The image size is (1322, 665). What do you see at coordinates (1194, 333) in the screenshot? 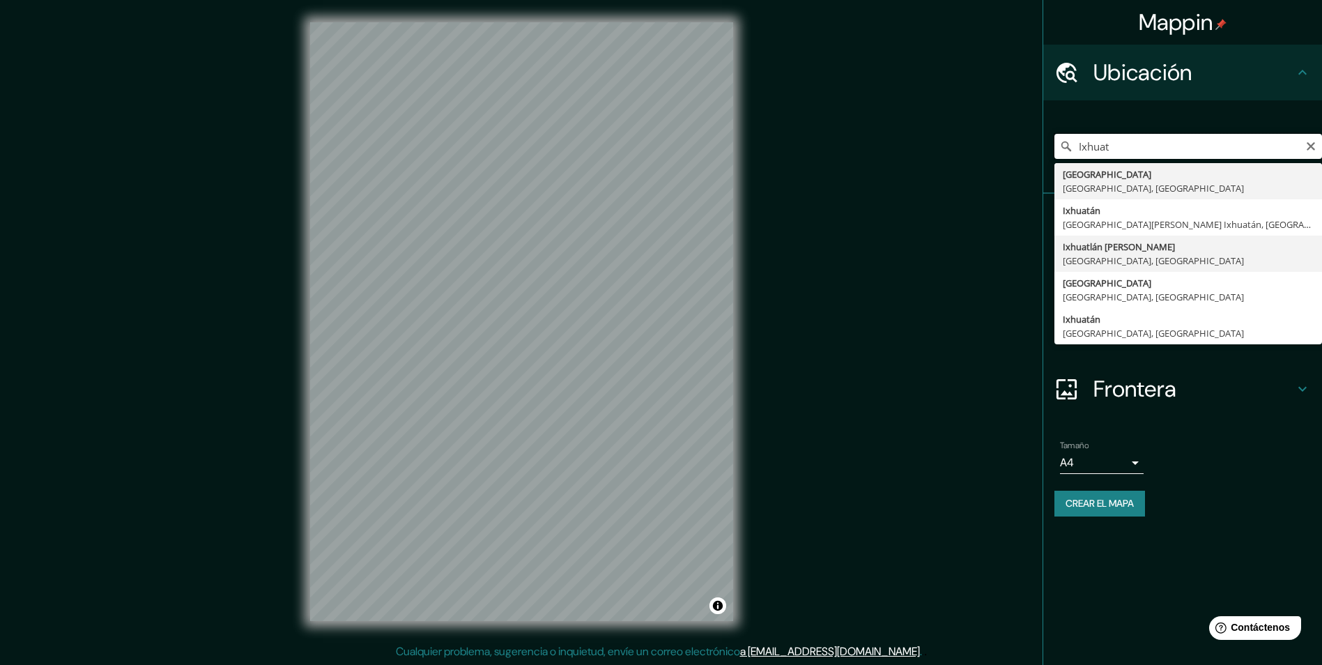
I see `h4: Diseño` at bounding box center [1194, 333].